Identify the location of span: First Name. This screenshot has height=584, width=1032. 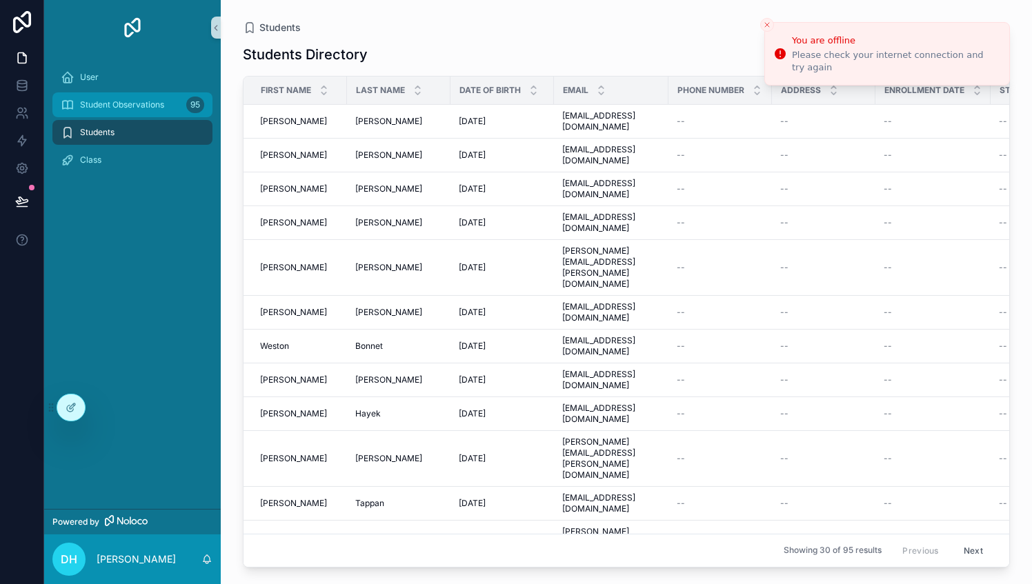
(286, 90).